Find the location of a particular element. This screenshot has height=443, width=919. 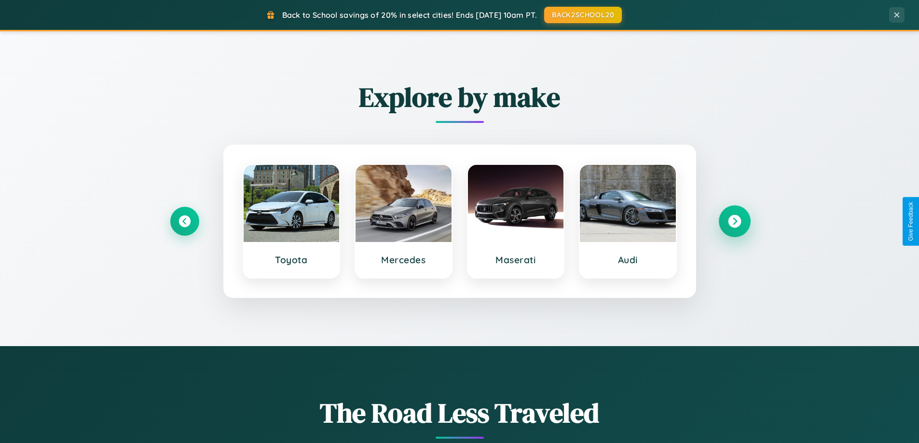

h2: Explore by make is located at coordinates (460, 97).